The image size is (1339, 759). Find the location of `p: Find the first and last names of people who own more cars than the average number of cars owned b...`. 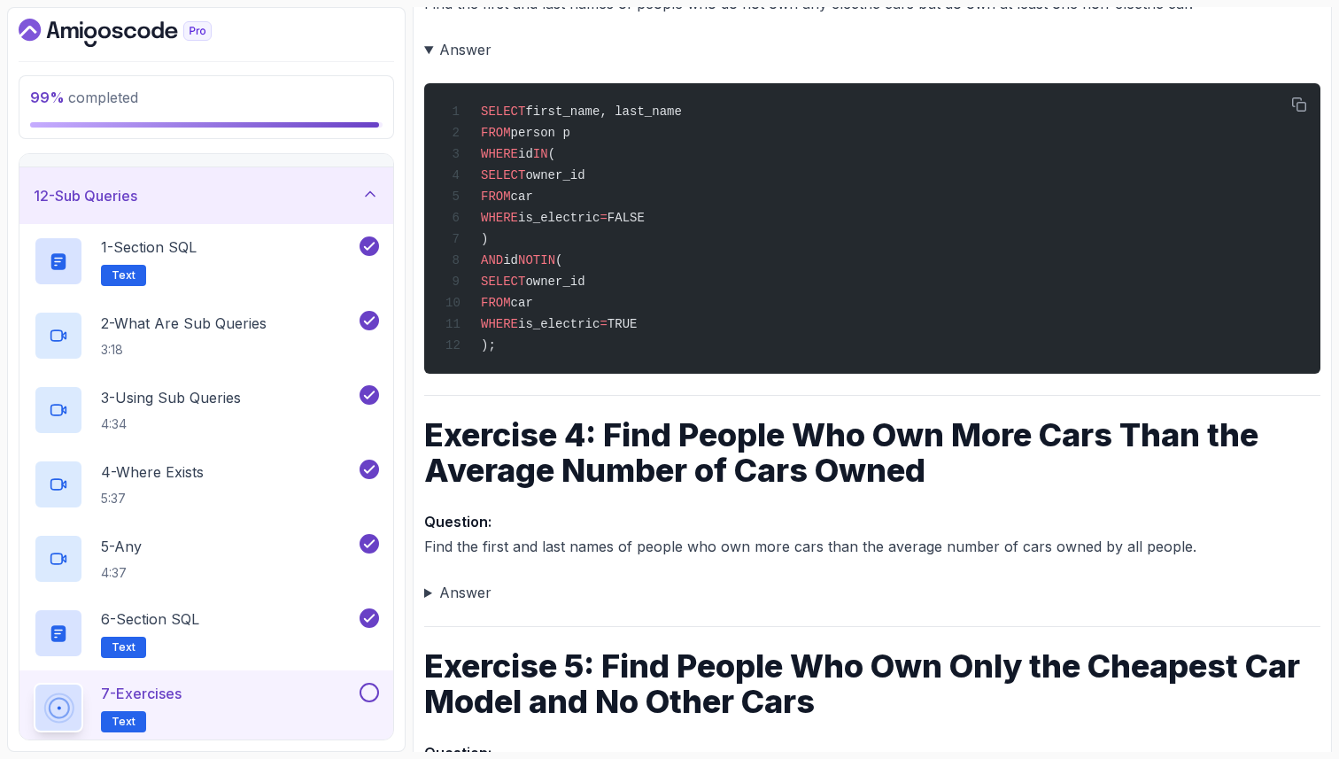

p: Find the first and last names of people who own more cars than the average number of cars owned b... is located at coordinates (872, 534).